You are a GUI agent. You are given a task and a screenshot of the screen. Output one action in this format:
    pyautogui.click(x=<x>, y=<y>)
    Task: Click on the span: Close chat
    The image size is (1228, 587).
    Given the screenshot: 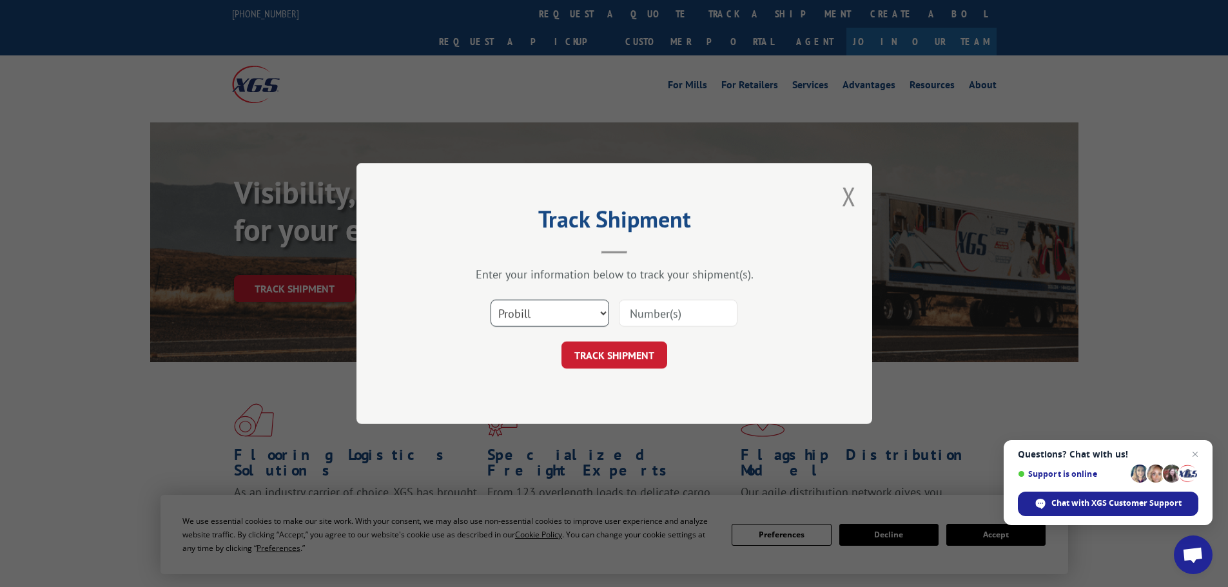 What is the action you would take?
    pyautogui.click(x=1195, y=455)
    